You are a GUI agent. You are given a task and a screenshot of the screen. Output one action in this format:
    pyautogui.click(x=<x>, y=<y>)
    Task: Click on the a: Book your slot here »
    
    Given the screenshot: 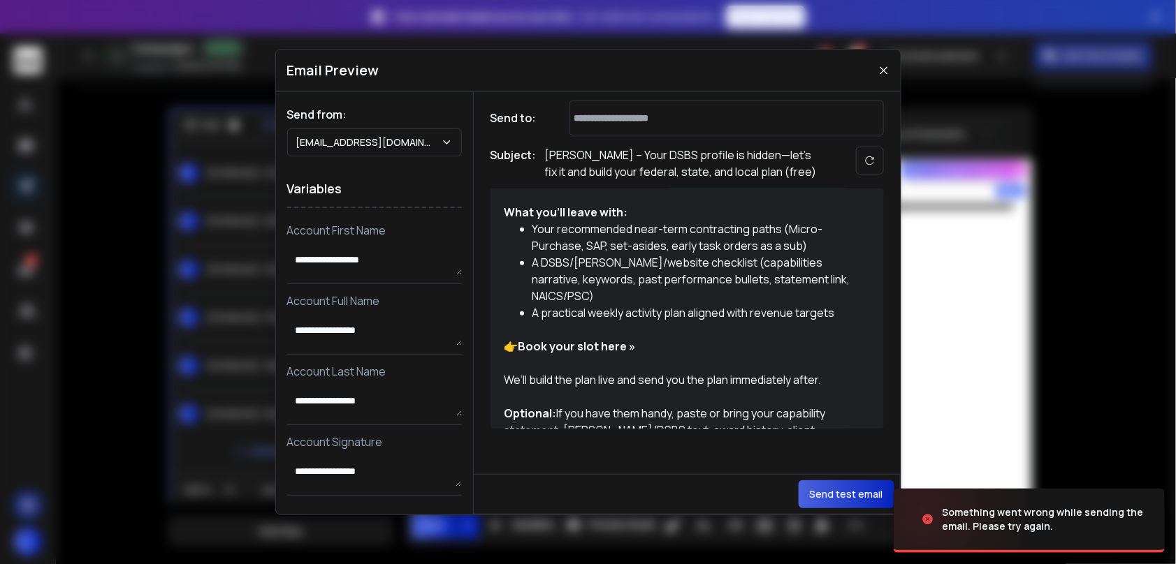 What is the action you would take?
    pyautogui.click(x=577, y=346)
    